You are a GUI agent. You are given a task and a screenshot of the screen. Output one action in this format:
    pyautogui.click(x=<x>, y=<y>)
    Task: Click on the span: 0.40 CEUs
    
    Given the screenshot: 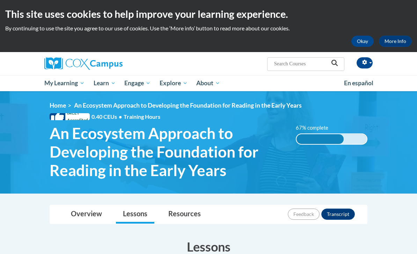 What is the action you would take?
    pyautogui.click(x=107, y=117)
    